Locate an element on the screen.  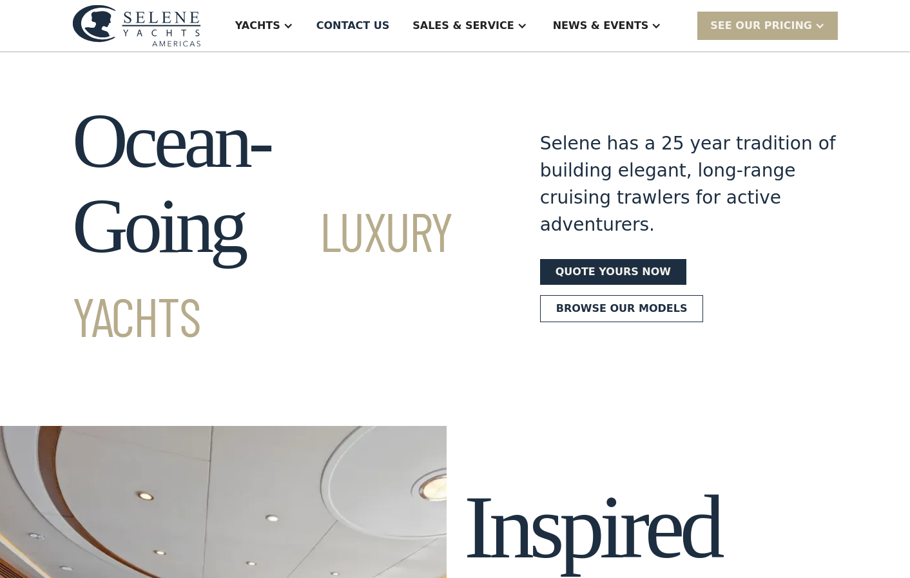
span: Luxury Yachts is located at coordinates (262, 273).